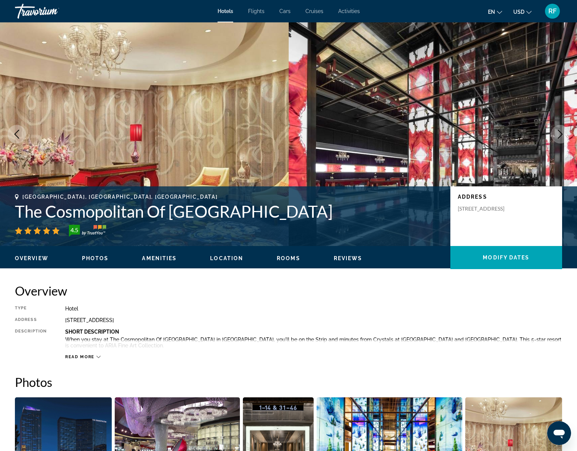 The image size is (577, 451). I want to click on span: Cruises, so click(314, 11).